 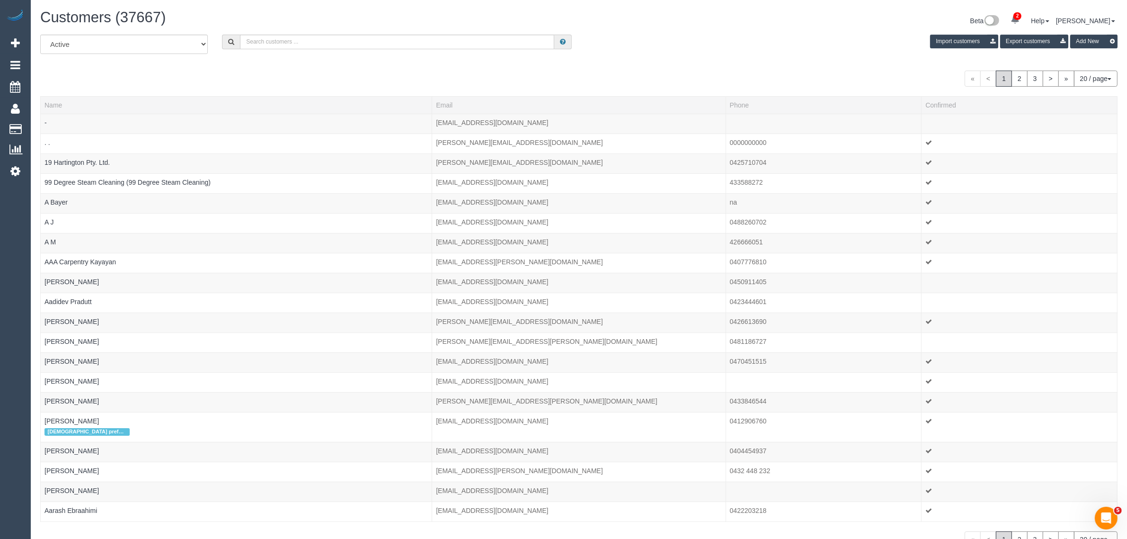 I want to click on a: A J, so click(x=49, y=222).